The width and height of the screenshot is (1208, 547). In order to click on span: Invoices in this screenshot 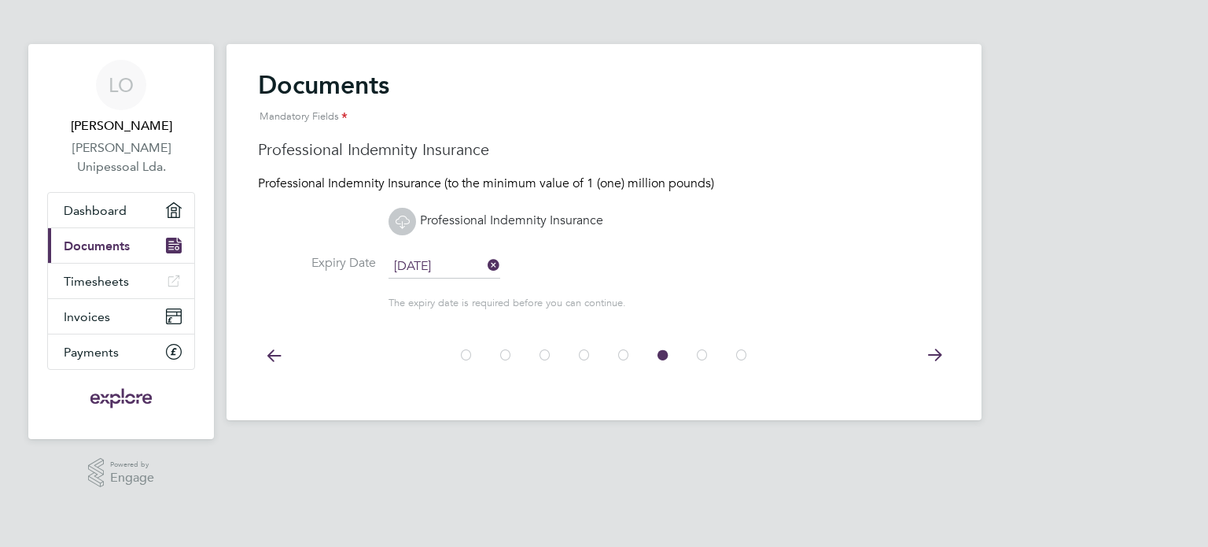, I will do `click(87, 316)`.